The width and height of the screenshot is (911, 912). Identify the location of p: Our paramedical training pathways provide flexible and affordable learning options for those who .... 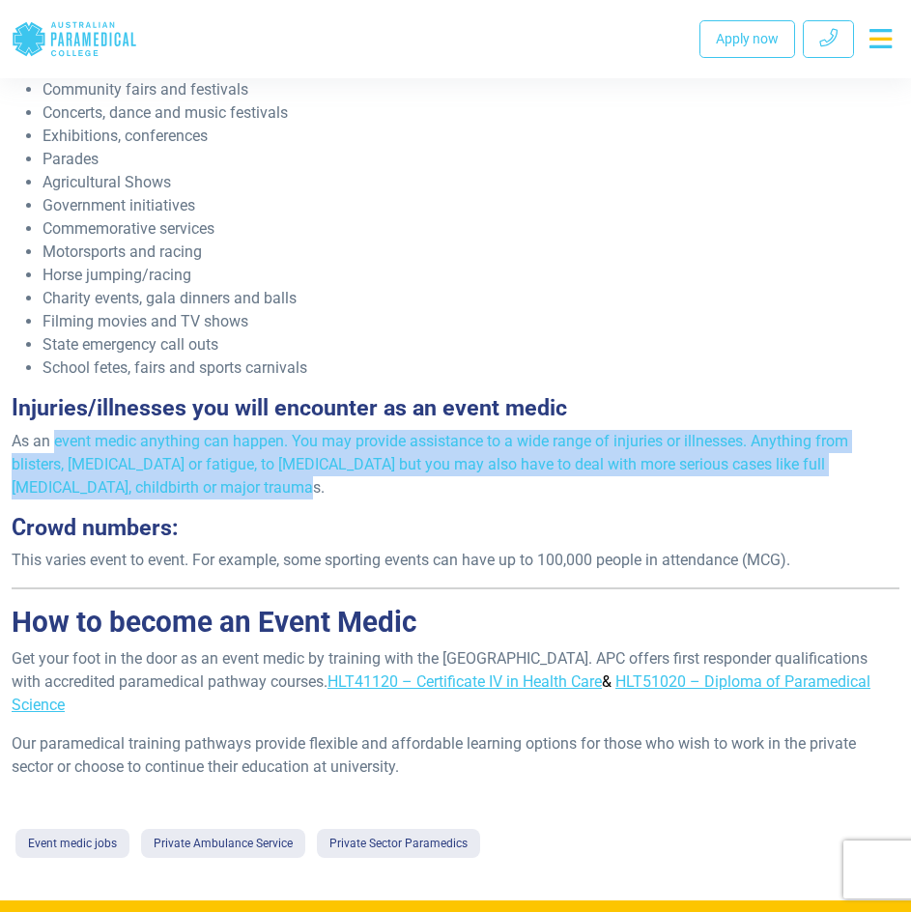
(455, 755).